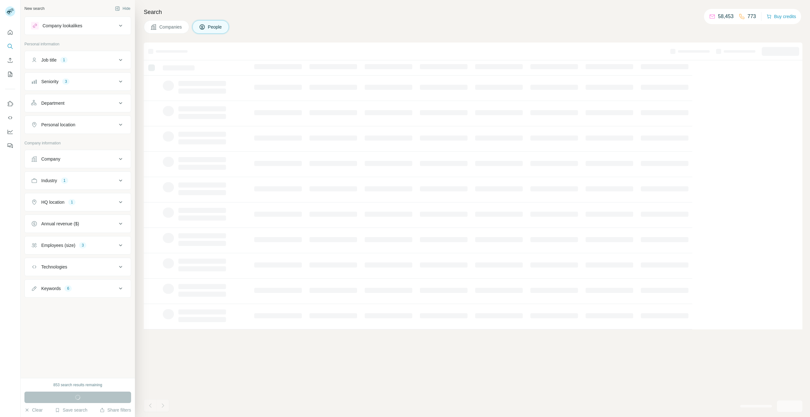 The image size is (810, 417). Describe the element at coordinates (78, 103) in the screenshot. I see `button: Department` at that location.